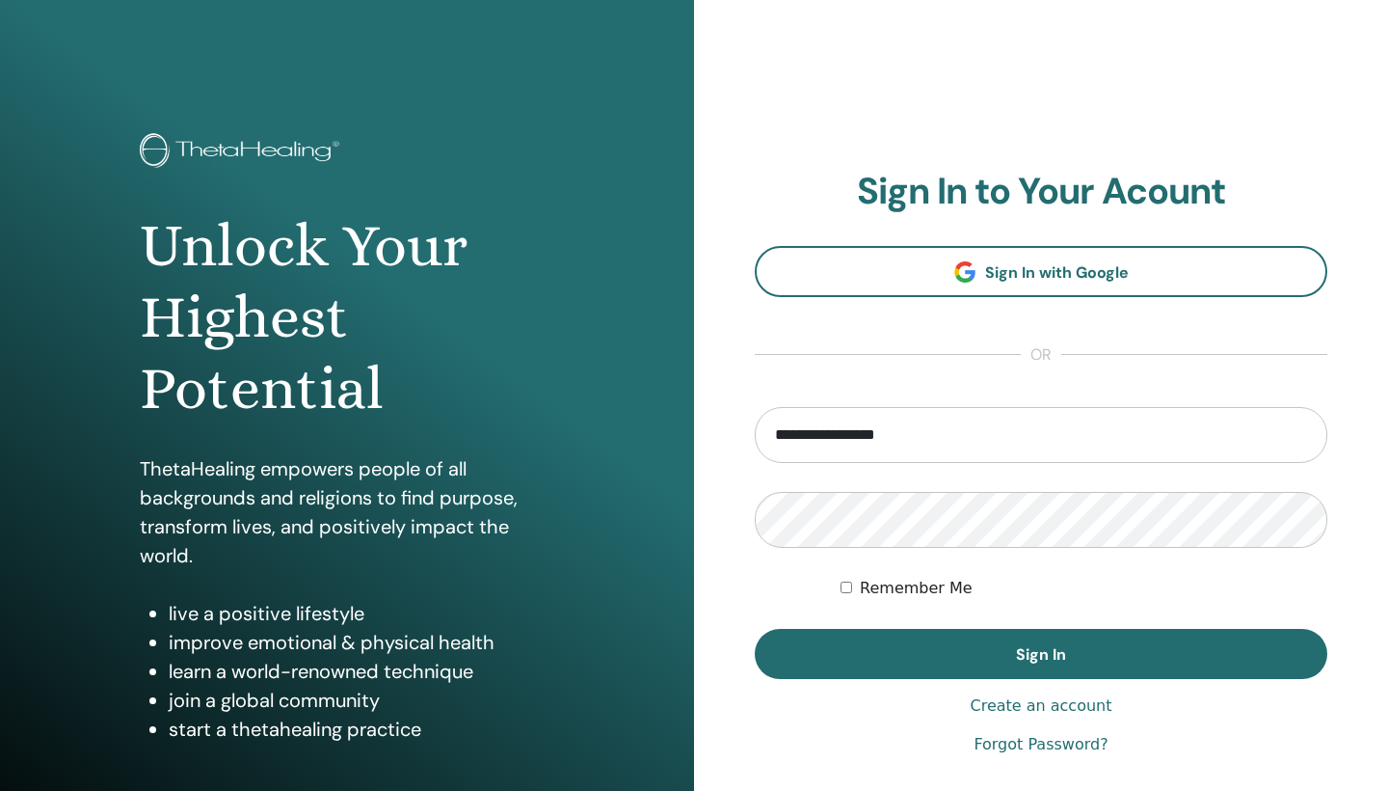 This screenshot has width=1388, height=791. Describe the element at coordinates (1041, 192) in the screenshot. I see `h2: Sign In to Your Acount` at that location.